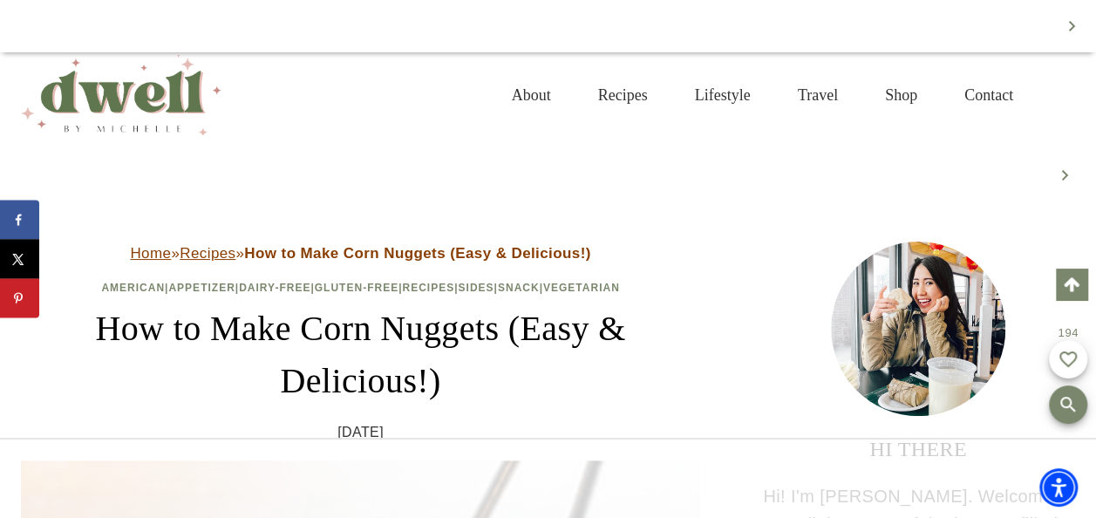  I want to click on a: Vegetarian, so click(582, 288).